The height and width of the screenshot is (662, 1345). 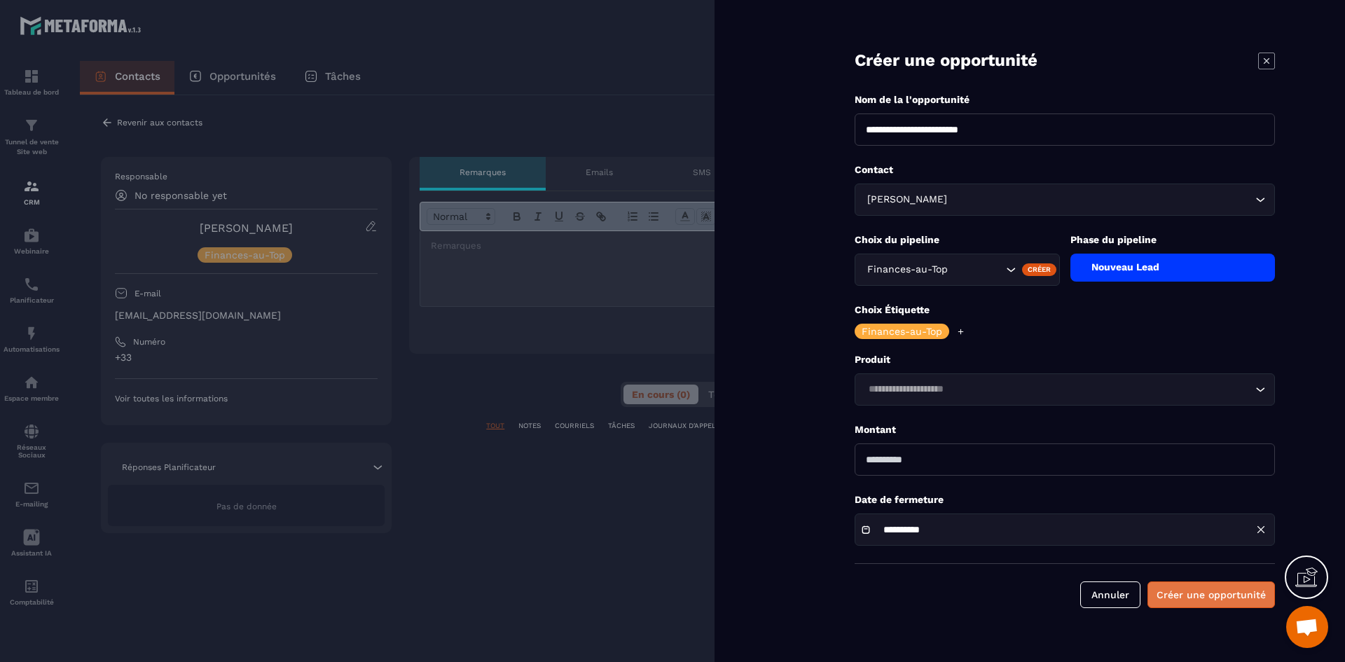 I want to click on p: Créer une opportunité, so click(x=946, y=60).